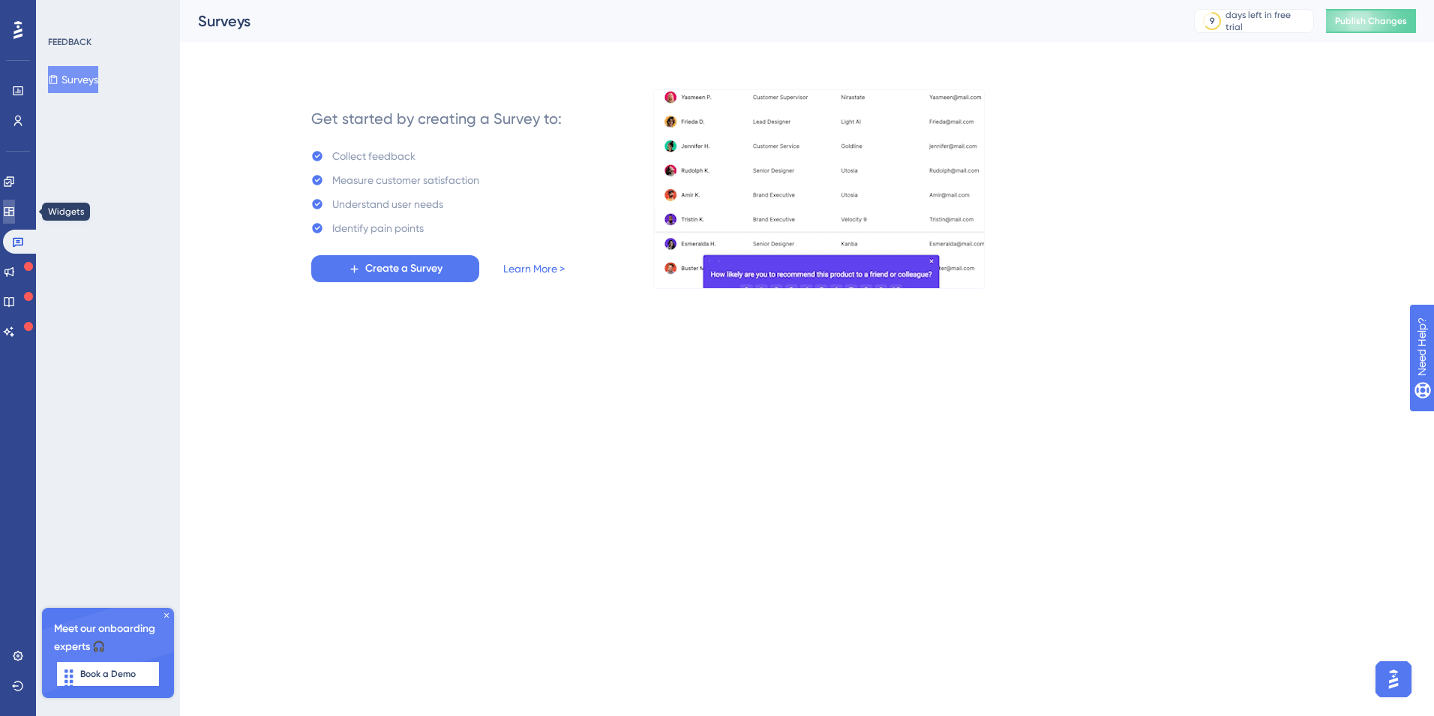 Image resolution: width=1434 pixels, height=716 pixels. Describe the element at coordinates (1212, 21) in the screenshot. I see `div: 9` at that location.